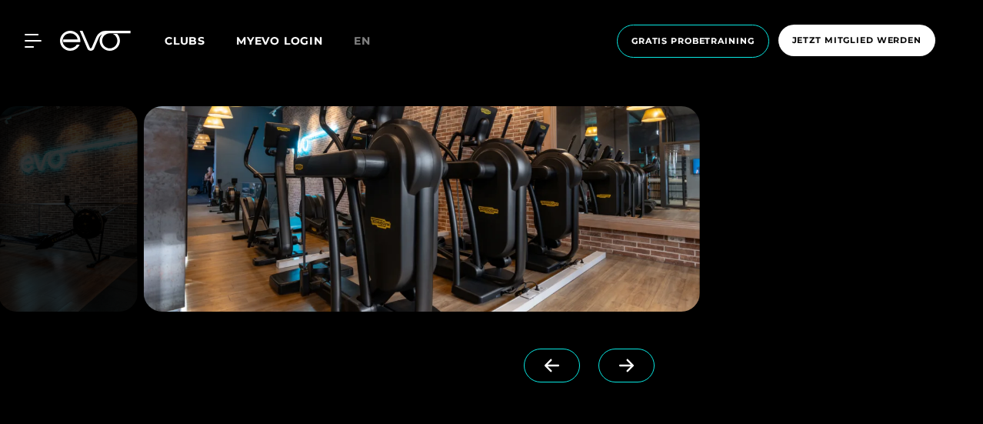 The image size is (983, 424). What do you see at coordinates (371, 41) in the screenshot?
I see `a: en` at bounding box center [371, 41].